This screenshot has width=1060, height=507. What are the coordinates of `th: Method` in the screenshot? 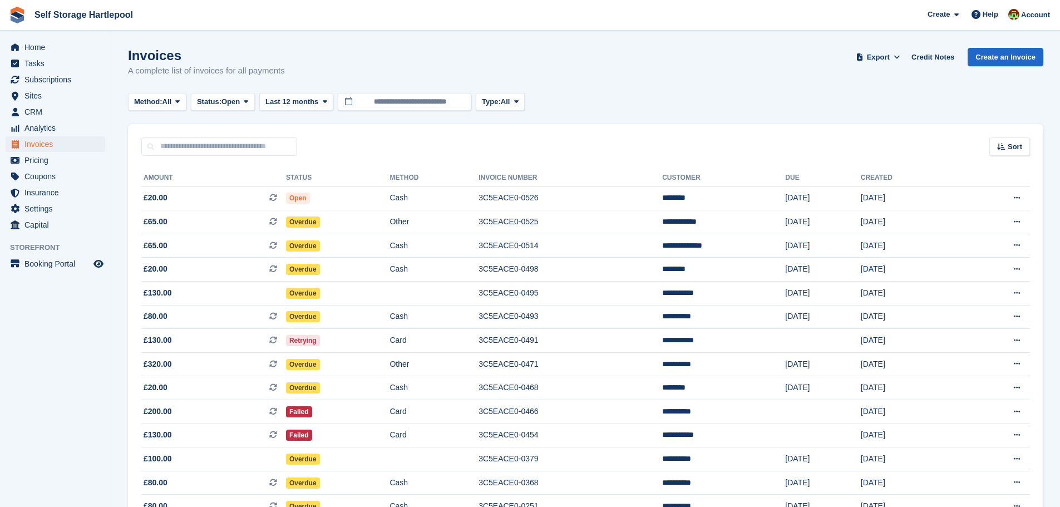 It's located at (434, 178).